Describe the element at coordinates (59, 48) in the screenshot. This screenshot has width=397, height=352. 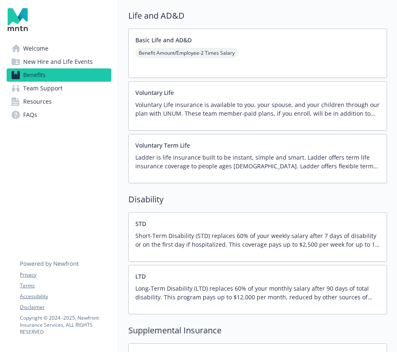
I see `a: Welcome` at that location.